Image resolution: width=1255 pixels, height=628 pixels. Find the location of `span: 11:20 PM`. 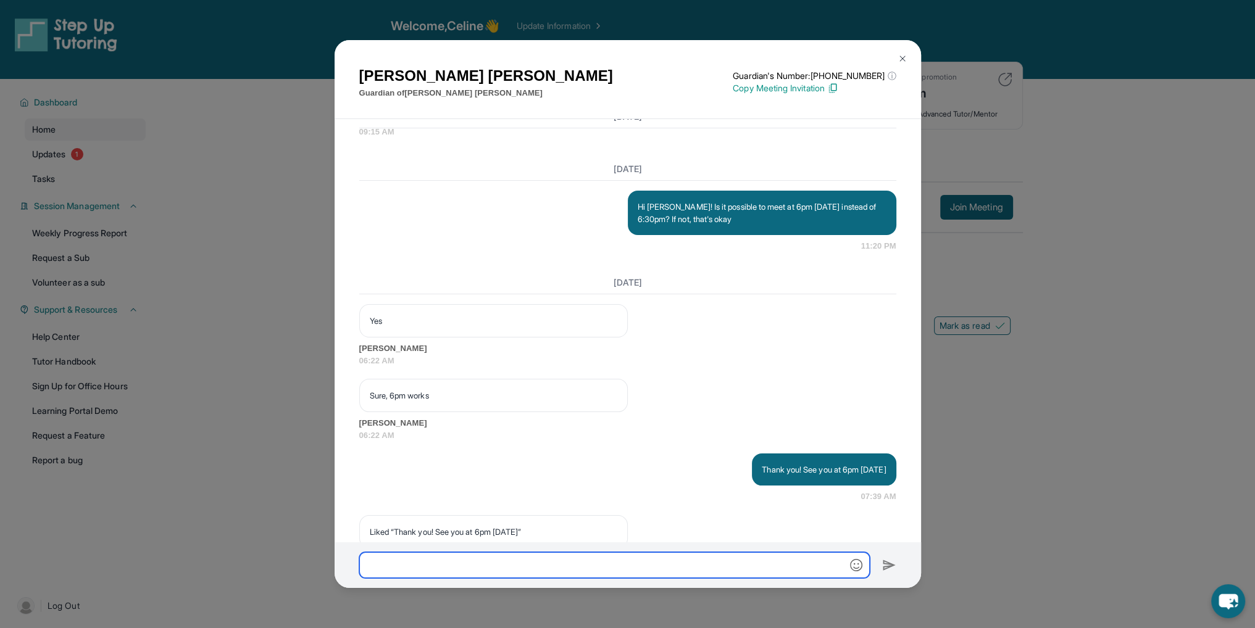

span: 11:20 PM is located at coordinates (878, 246).